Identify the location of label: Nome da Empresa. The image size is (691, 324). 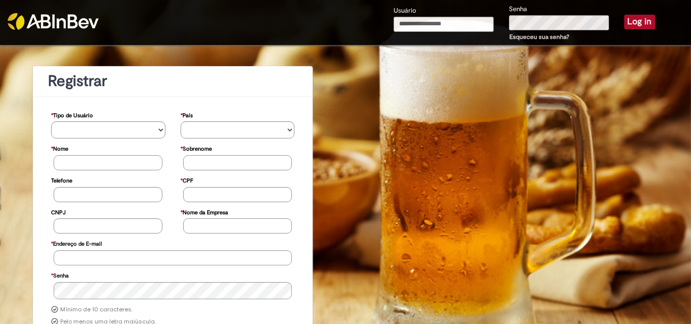
(204, 211).